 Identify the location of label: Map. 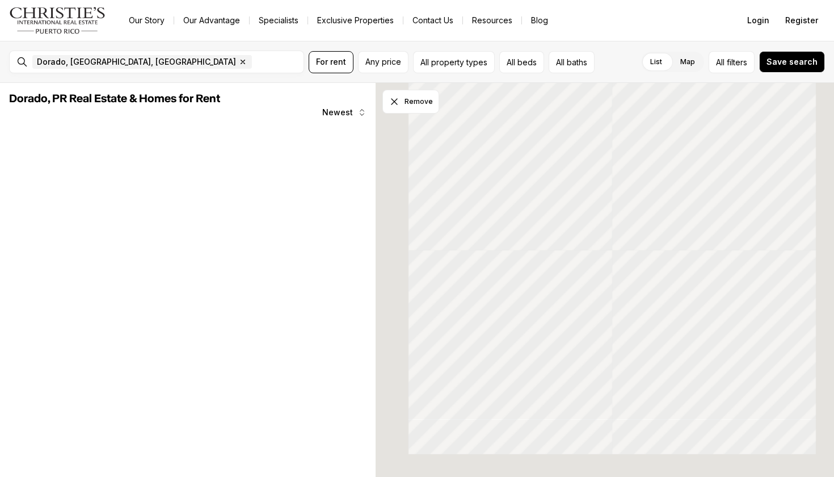
(688, 62).